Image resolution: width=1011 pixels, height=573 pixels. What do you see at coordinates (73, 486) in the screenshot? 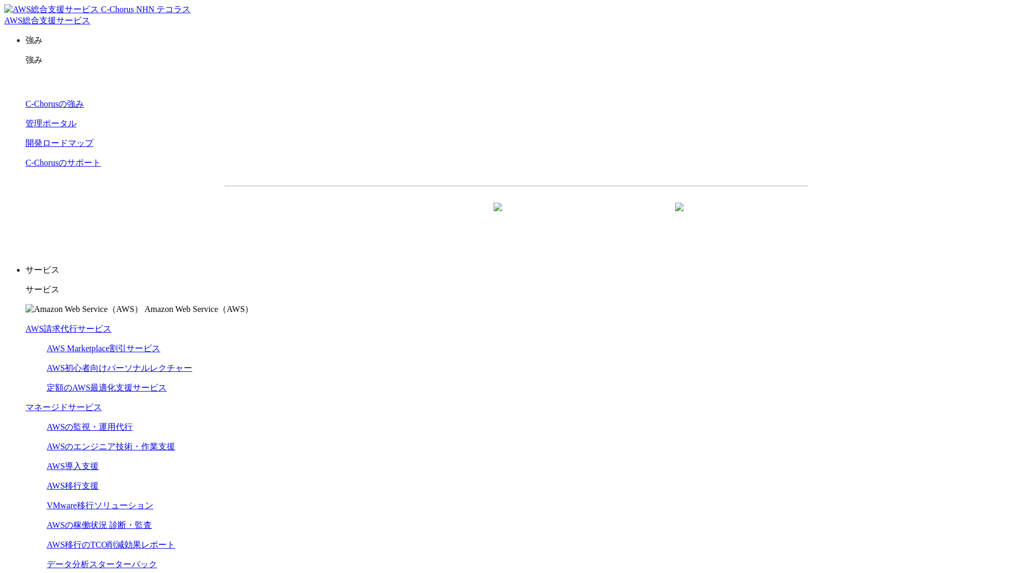
I see `a: AWS移行支援` at bounding box center [73, 486].